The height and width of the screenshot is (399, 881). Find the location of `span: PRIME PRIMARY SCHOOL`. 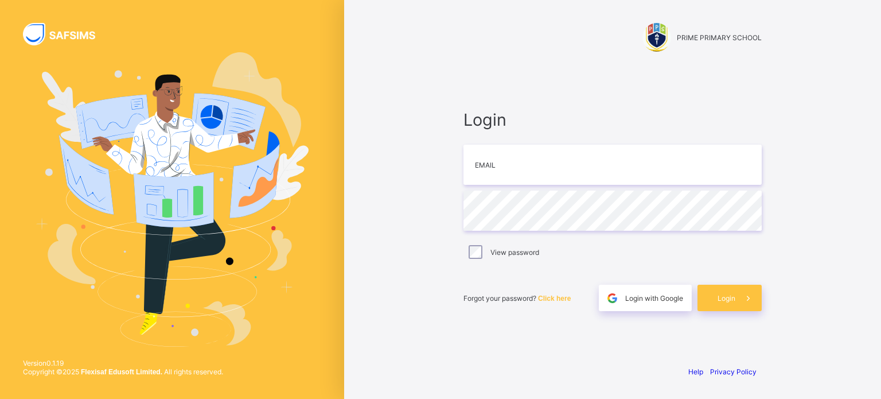

span: PRIME PRIMARY SCHOOL is located at coordinates (720, 37).